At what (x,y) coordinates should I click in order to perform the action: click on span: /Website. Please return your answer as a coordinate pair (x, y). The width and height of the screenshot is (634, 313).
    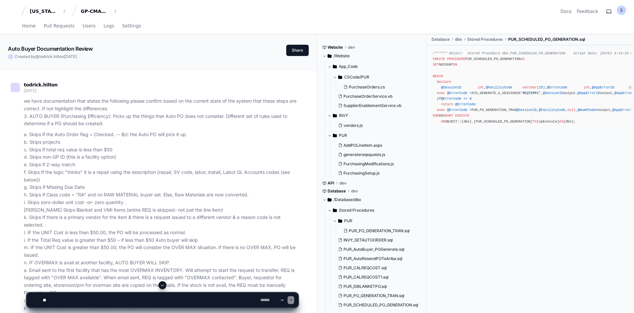
    Looking at the image, I should click on (341, 56).